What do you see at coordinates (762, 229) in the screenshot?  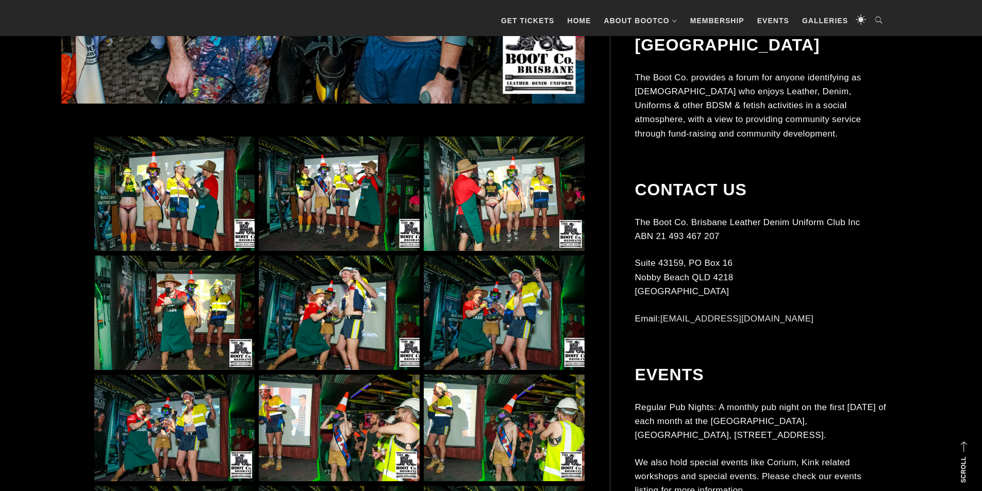 I see `p: The Boot Co. Brisbane Leather Denim Uniform Club Inc ABN 21 493 467 207` at bounding box center [762, 229].